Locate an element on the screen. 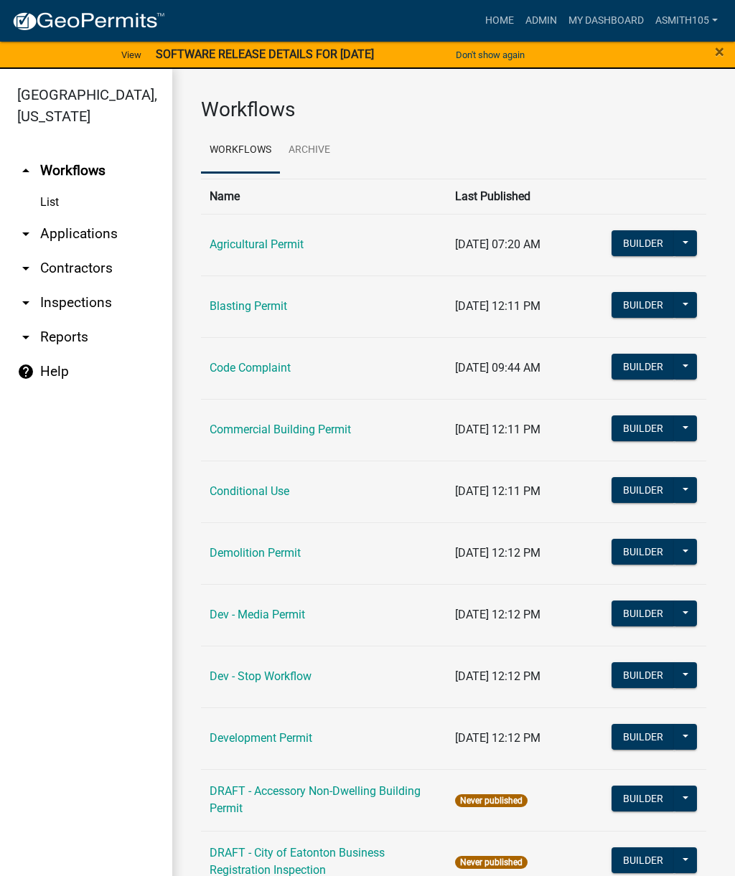 The image size is (735, 876). a: Commercial Building Permit is located at coordinates (280, 429).